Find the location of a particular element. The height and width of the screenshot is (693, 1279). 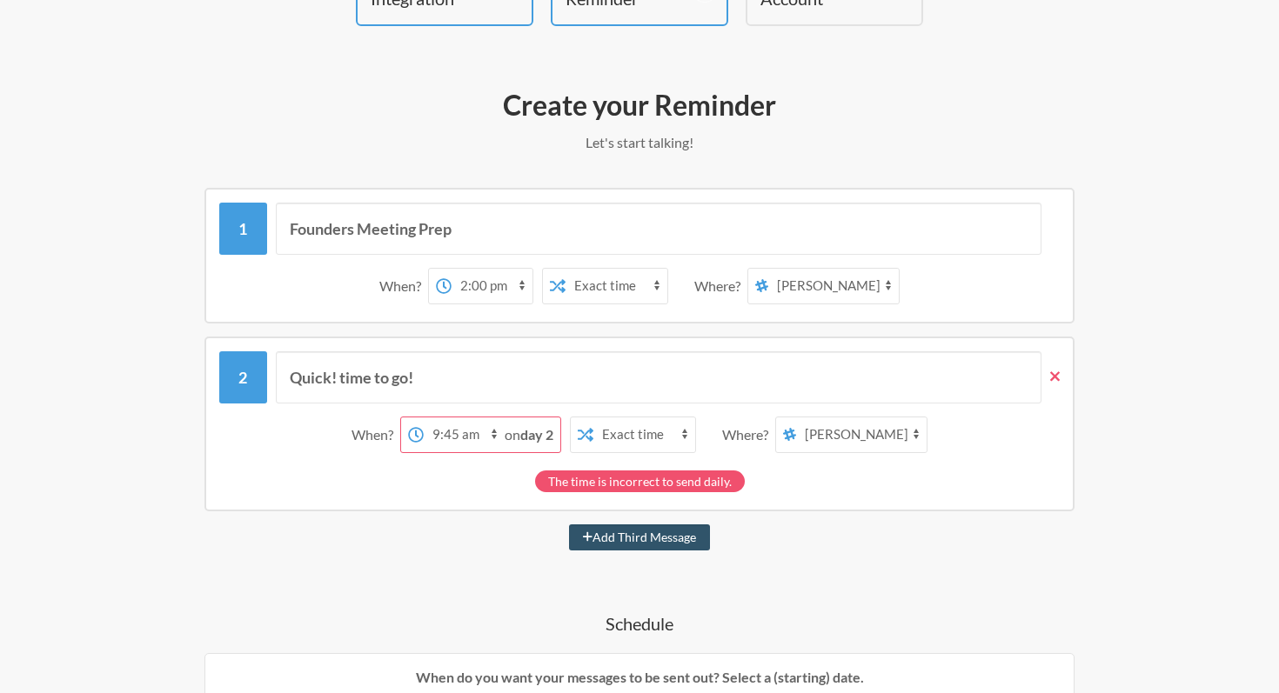

div: The time is incorrect to send daily. is located at coordinates (639, 481).